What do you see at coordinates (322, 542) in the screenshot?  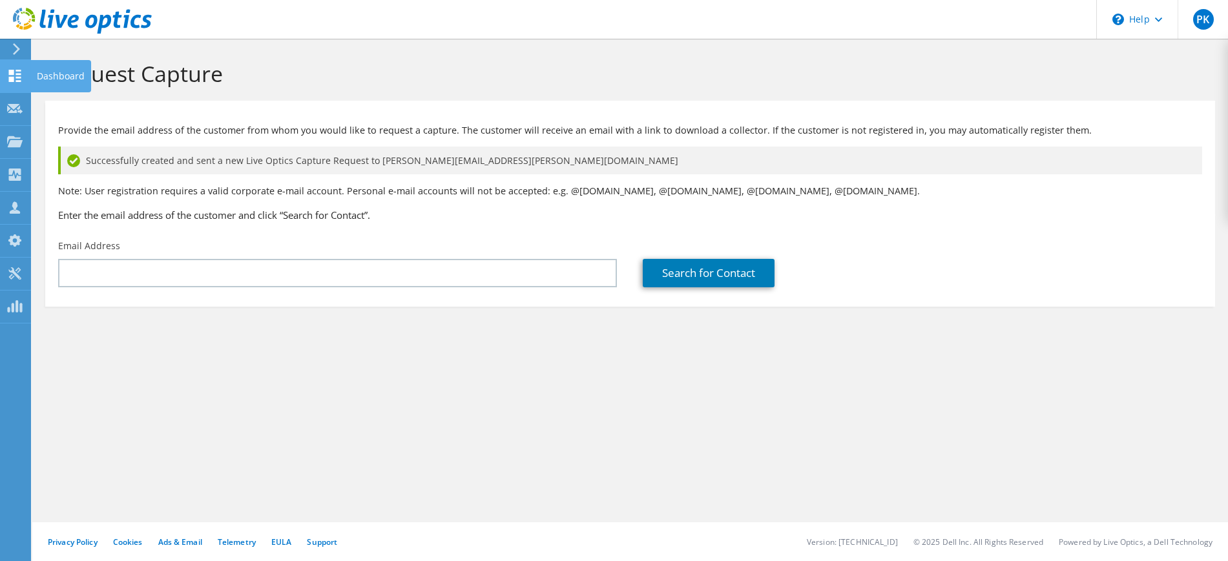 I see `a: Support` at bounding box center [322, 542].